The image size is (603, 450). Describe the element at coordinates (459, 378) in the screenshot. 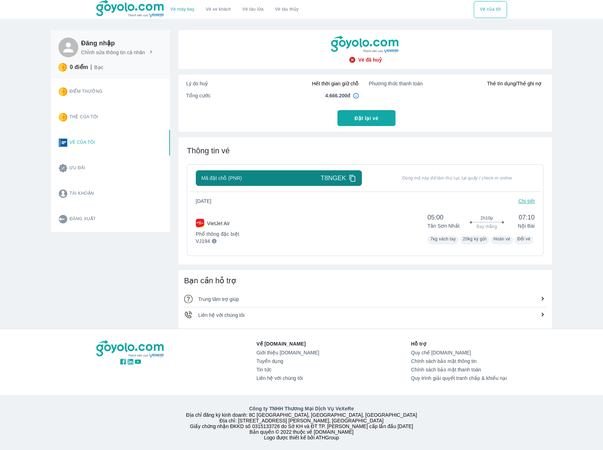

I see `a: Quy trình giải quyết tranh chấp & khiếu nại` at that location.